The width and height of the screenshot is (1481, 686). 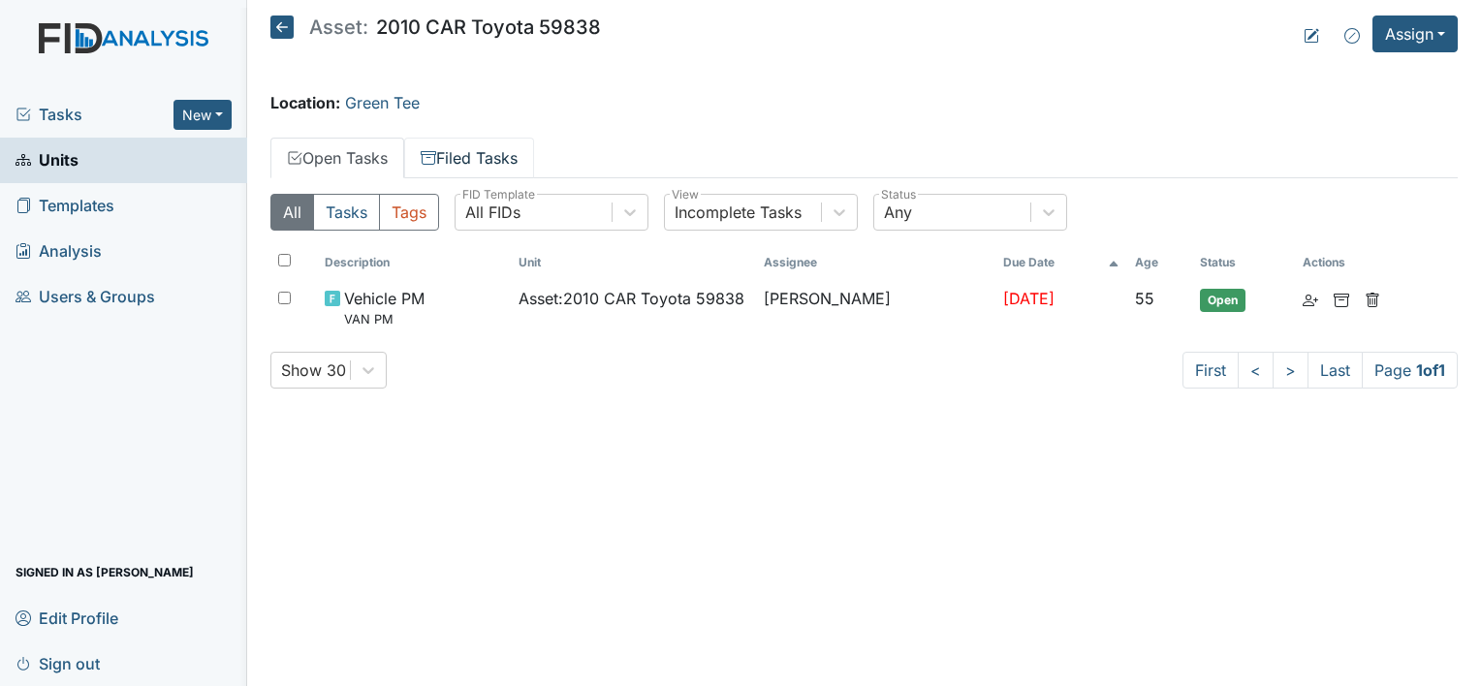 What do you see at coordinates (384, 319) in the screenshot?
I see `small: VAN PM` at bounding box center [384, 319].